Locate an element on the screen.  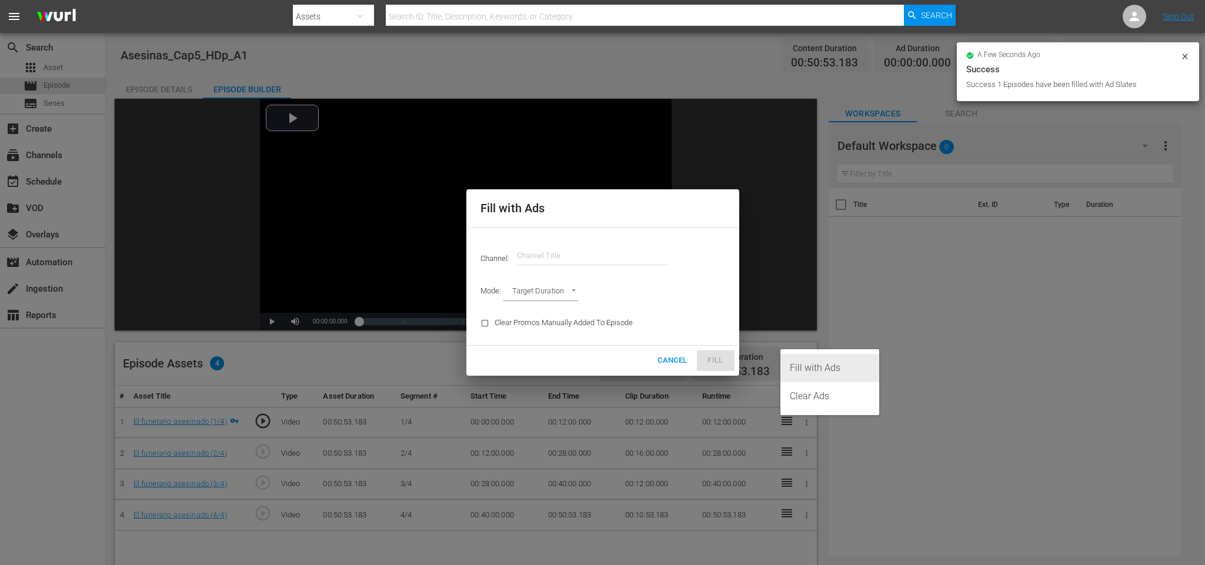
h2: Fill with Ads is located at coordinates (603, 208).